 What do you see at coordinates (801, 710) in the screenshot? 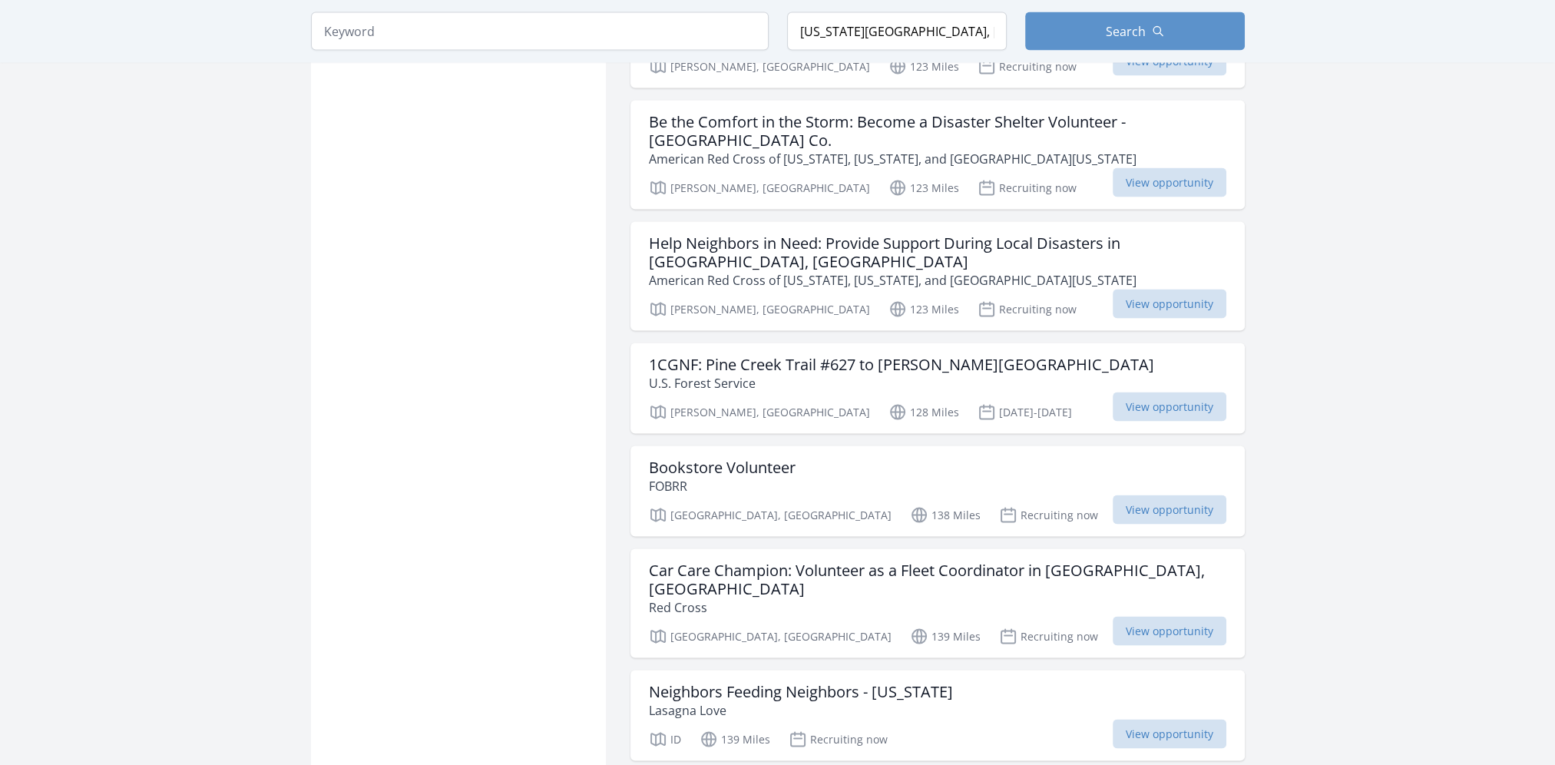
I see `p: Lasagna Love` at bounding box center [801, 710].